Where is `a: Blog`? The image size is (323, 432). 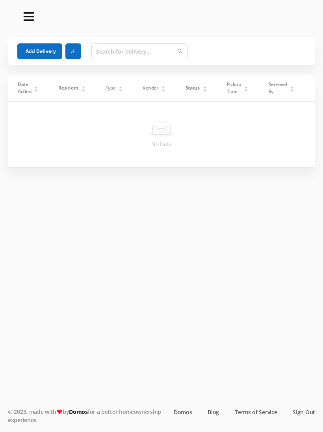 a: Blog is located at coordinates (213, 412).